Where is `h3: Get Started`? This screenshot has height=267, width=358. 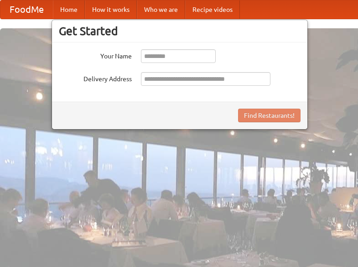 h3: Get Started is located at coordinates (180, 31).